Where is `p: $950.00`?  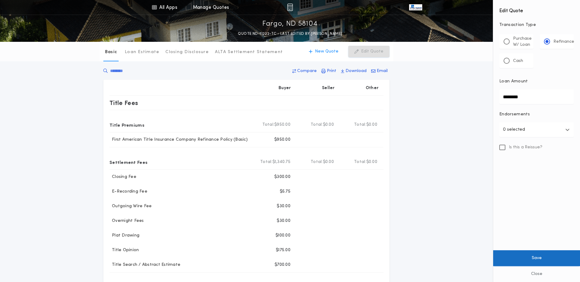 p: $950.00 is located at coordinates (282, 140).